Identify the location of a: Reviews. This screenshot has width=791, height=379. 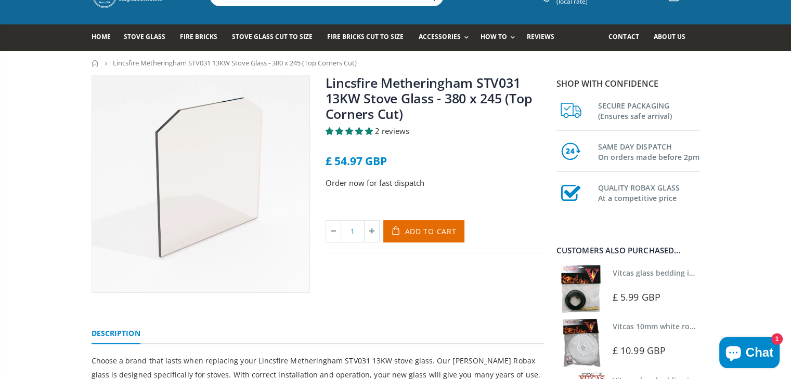
(544, 37).